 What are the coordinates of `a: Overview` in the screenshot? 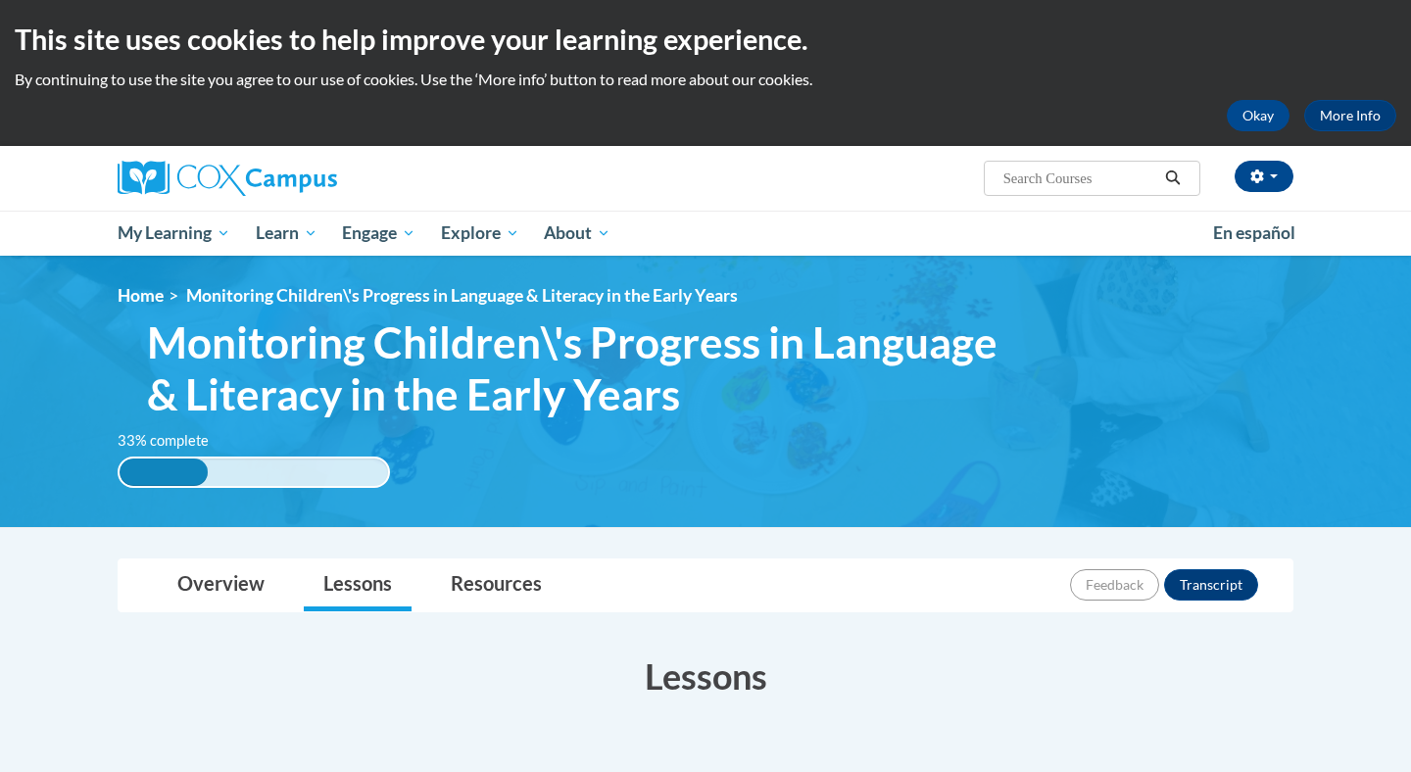 It's located at (220, 585).